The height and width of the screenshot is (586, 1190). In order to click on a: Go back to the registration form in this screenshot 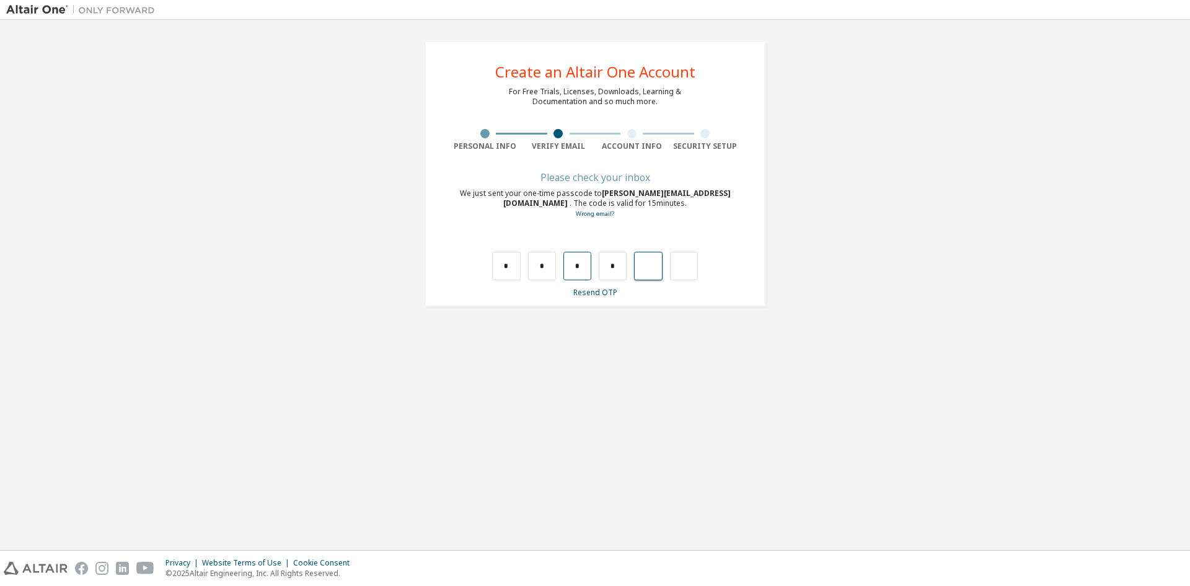, I will do `click(595, 213)`.